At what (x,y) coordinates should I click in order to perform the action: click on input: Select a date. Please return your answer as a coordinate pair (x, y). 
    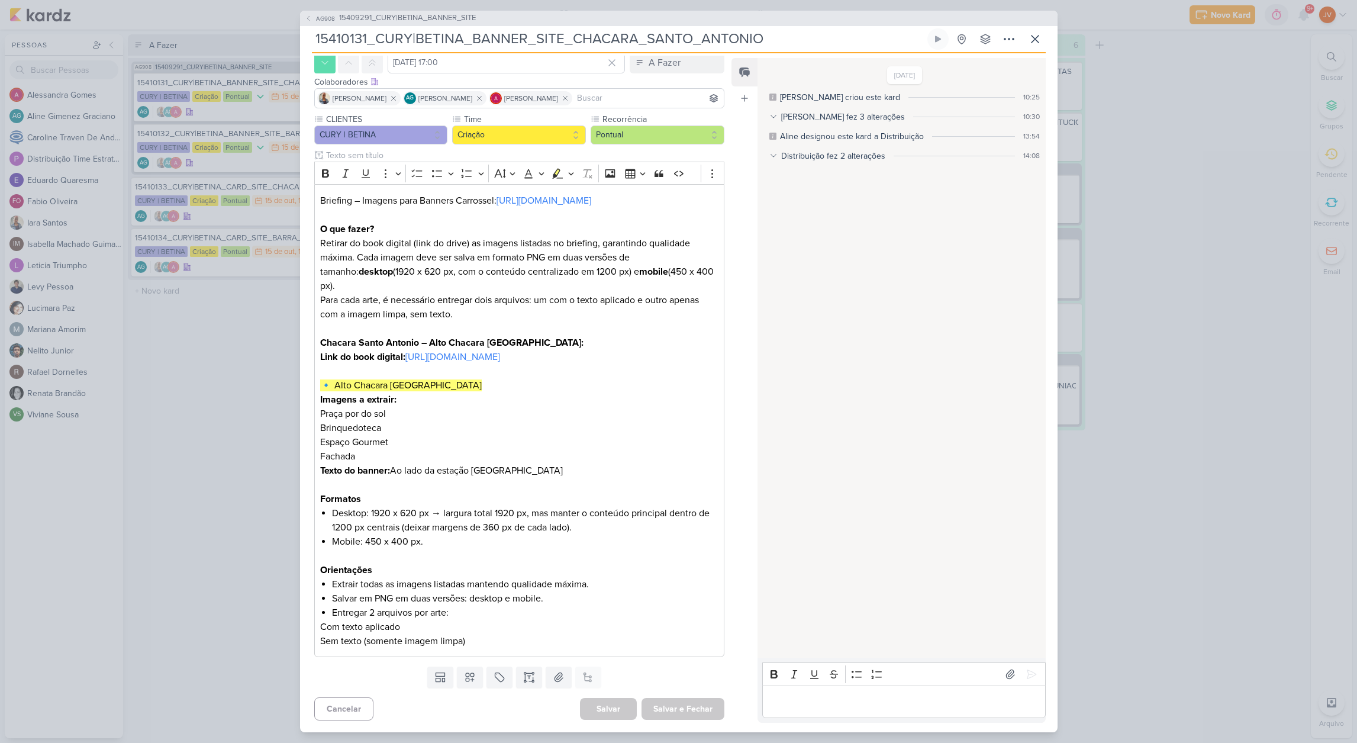
    Looking at the image, I should click on (507, 63).